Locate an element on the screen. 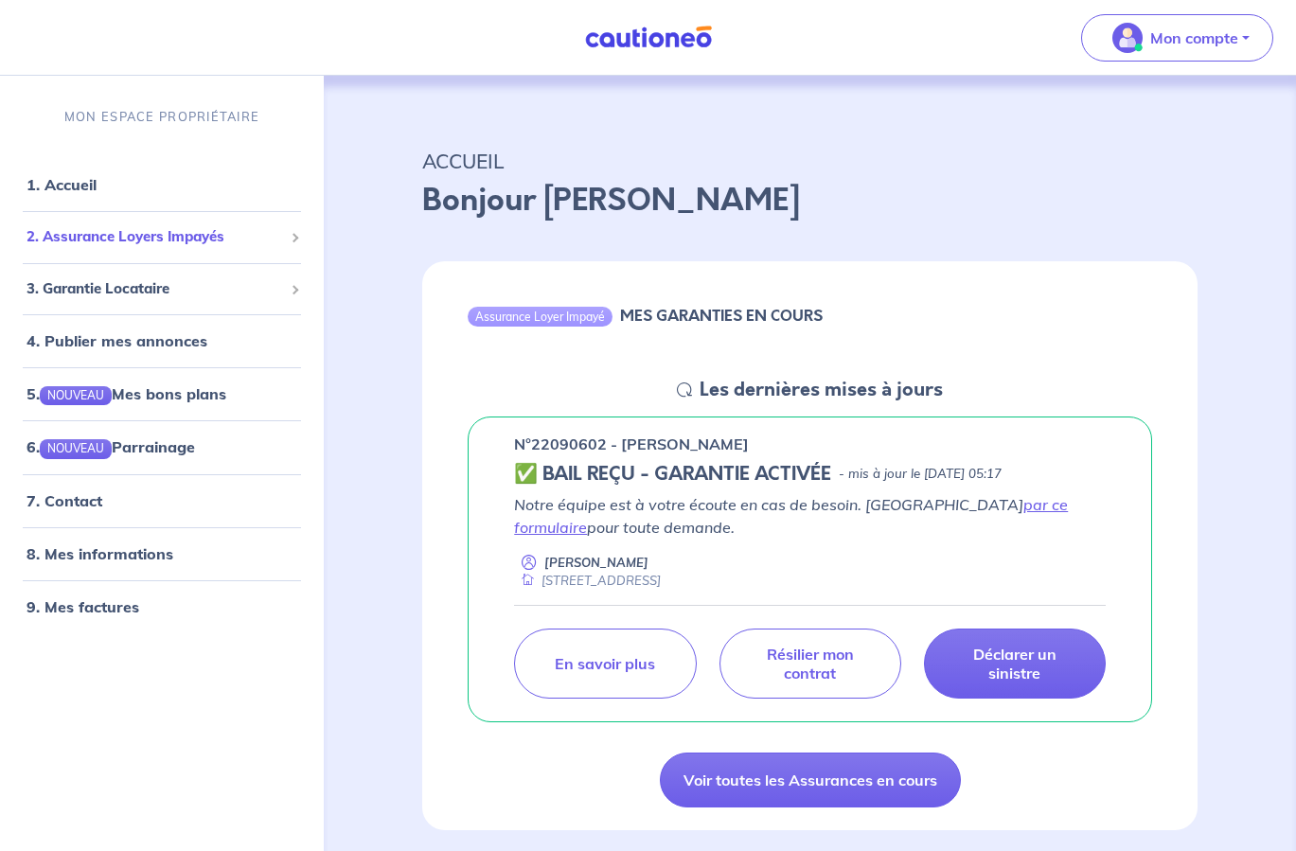  a: Déclarer un sinistre is located at coordinates (1015, 663).